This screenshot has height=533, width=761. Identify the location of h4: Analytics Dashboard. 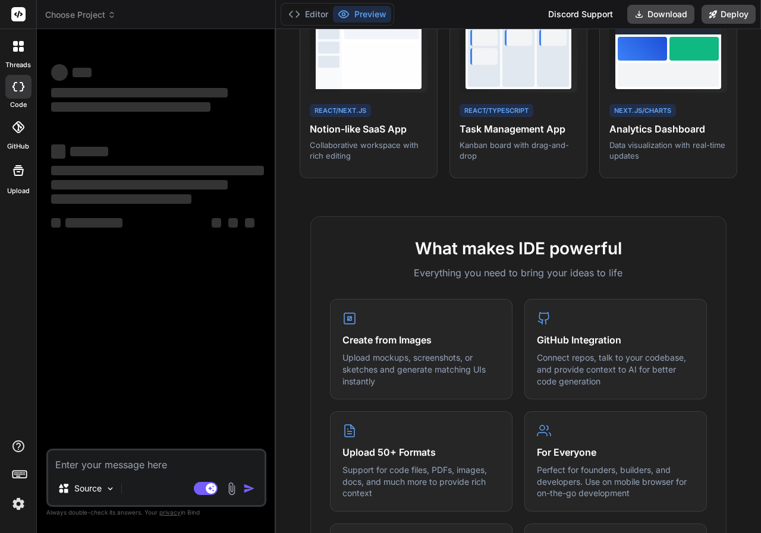
(668, 129).